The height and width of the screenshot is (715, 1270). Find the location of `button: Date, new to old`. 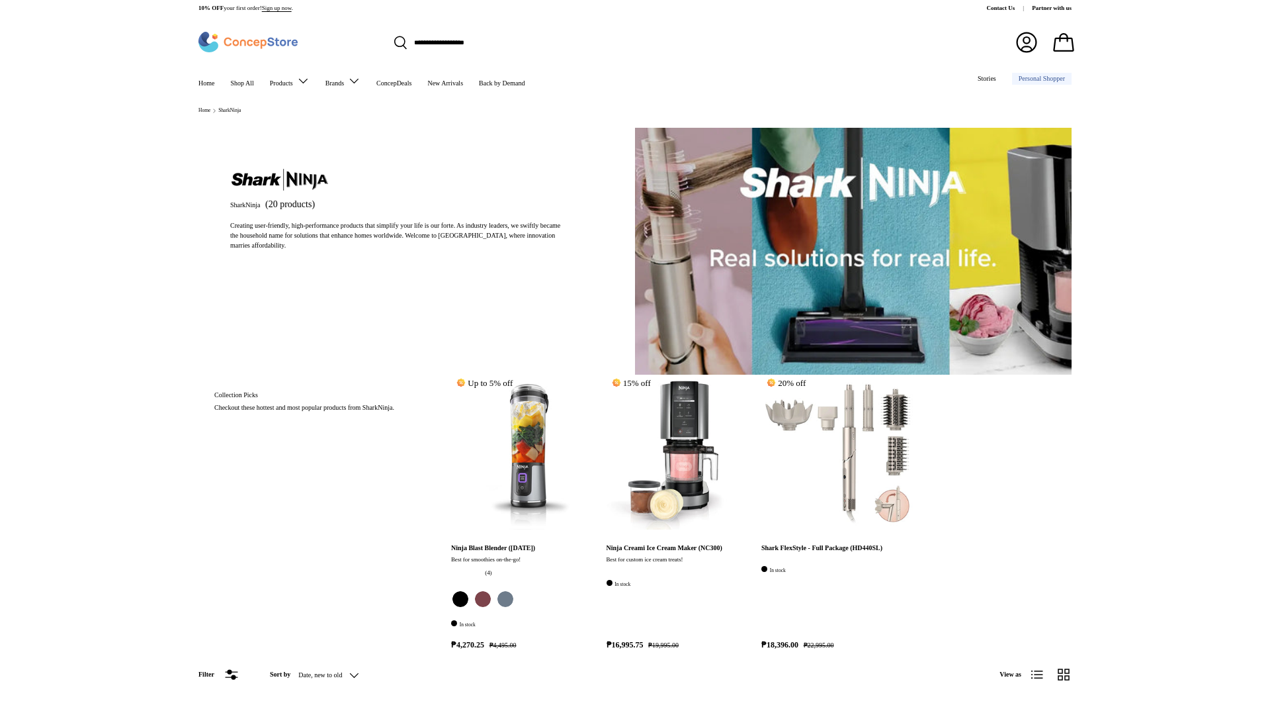

button: Date, new to old is located at coordinates (342, 674).